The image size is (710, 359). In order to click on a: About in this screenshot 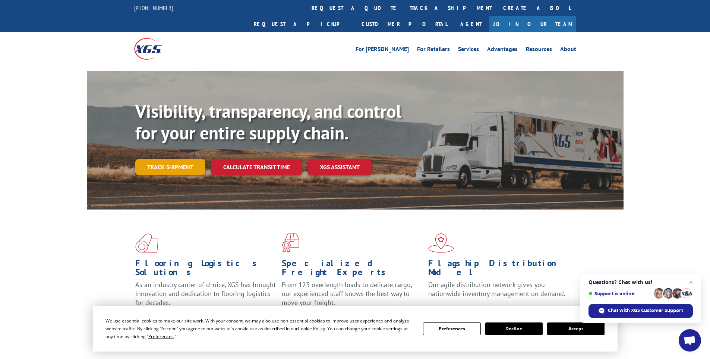, I will do `click(568, 50)`.